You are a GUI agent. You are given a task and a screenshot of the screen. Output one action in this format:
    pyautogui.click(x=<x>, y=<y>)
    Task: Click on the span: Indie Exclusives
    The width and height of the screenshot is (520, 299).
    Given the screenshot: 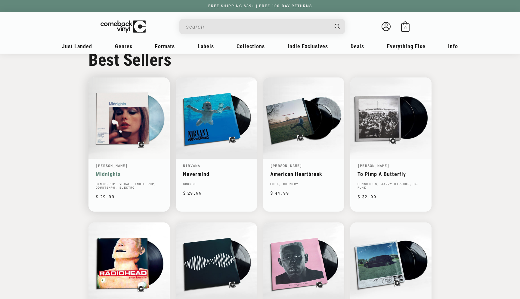 What is the action you would take?
    pyautogui.click(x=308, y=46)
    